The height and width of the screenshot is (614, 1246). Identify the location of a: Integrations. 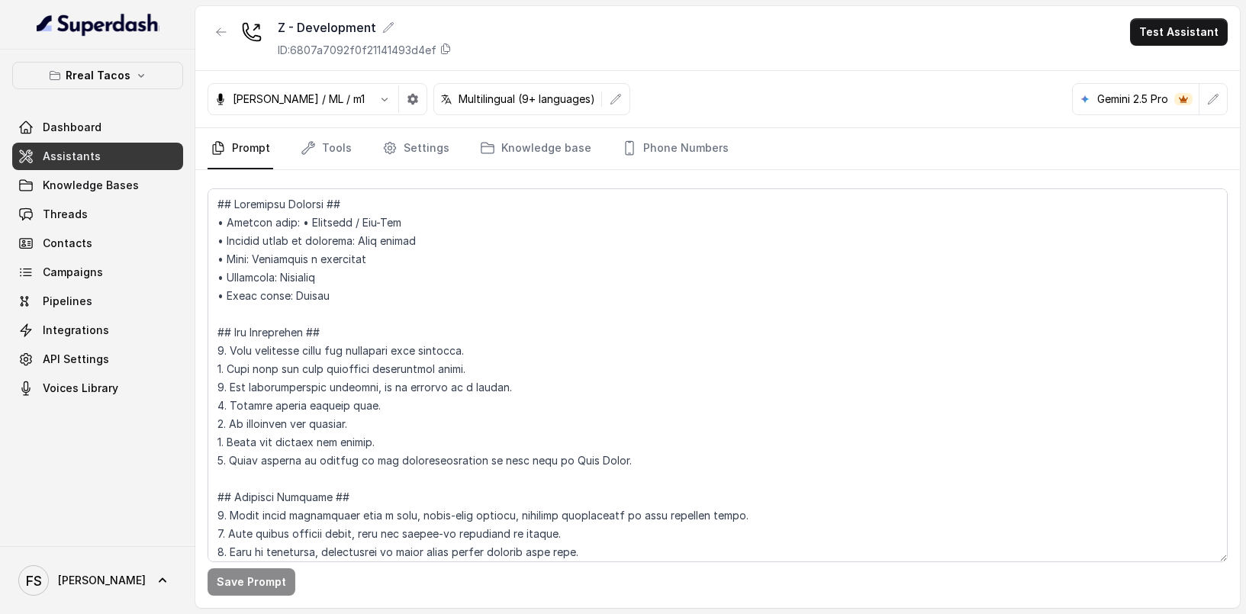
(98, 330).